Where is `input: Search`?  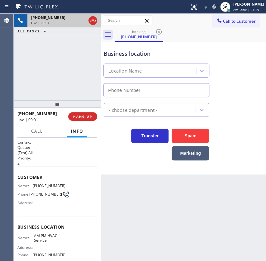
input: Search is located at coordinates (127, 21).